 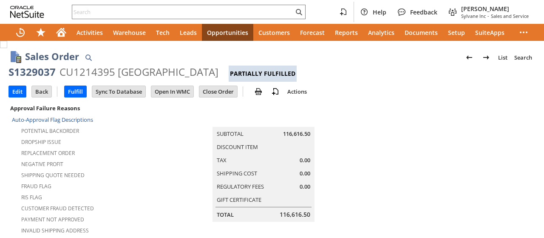 What do you see at coordinates (258, 91) in the screenshot?
I see `img: print.svg` at bounding box center [258, 91].